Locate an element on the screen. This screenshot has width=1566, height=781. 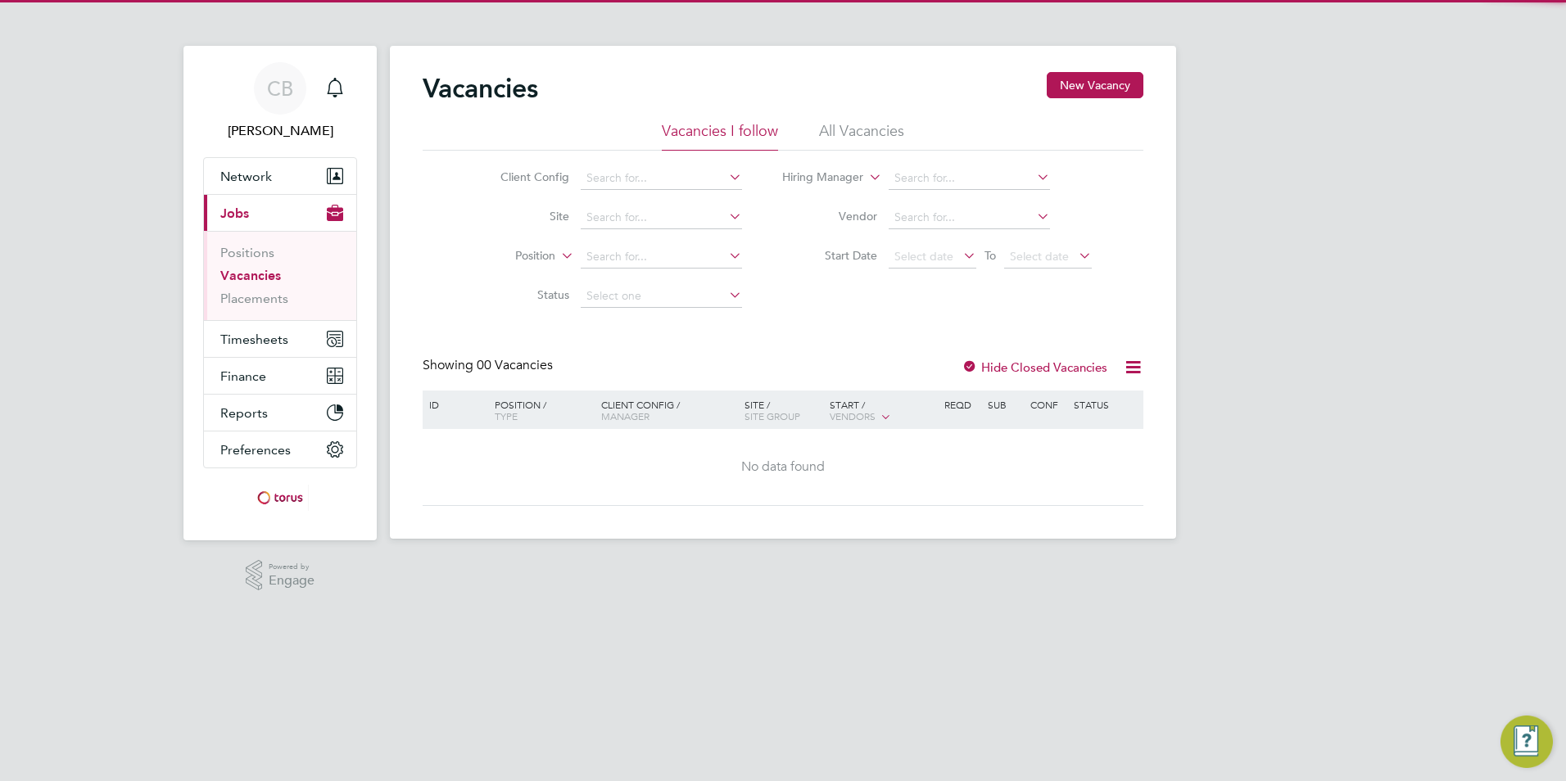
h2: Vacancies is located at coordinates (480, 88).